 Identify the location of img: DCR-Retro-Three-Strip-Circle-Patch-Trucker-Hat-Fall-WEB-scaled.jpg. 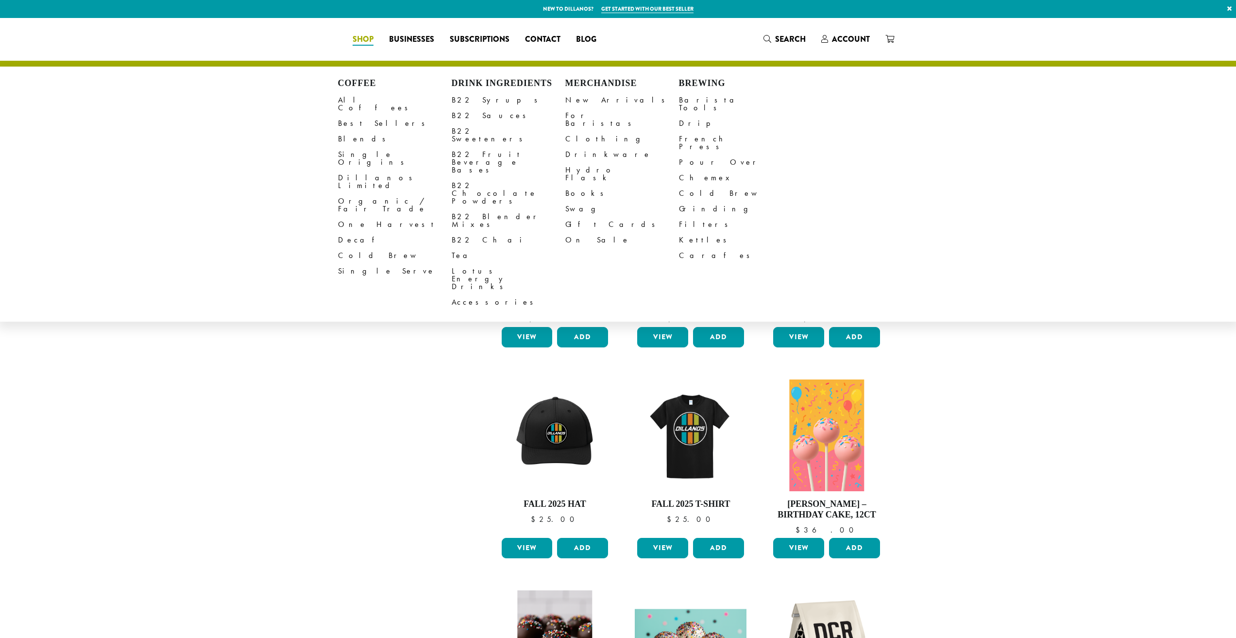
(555, 435).